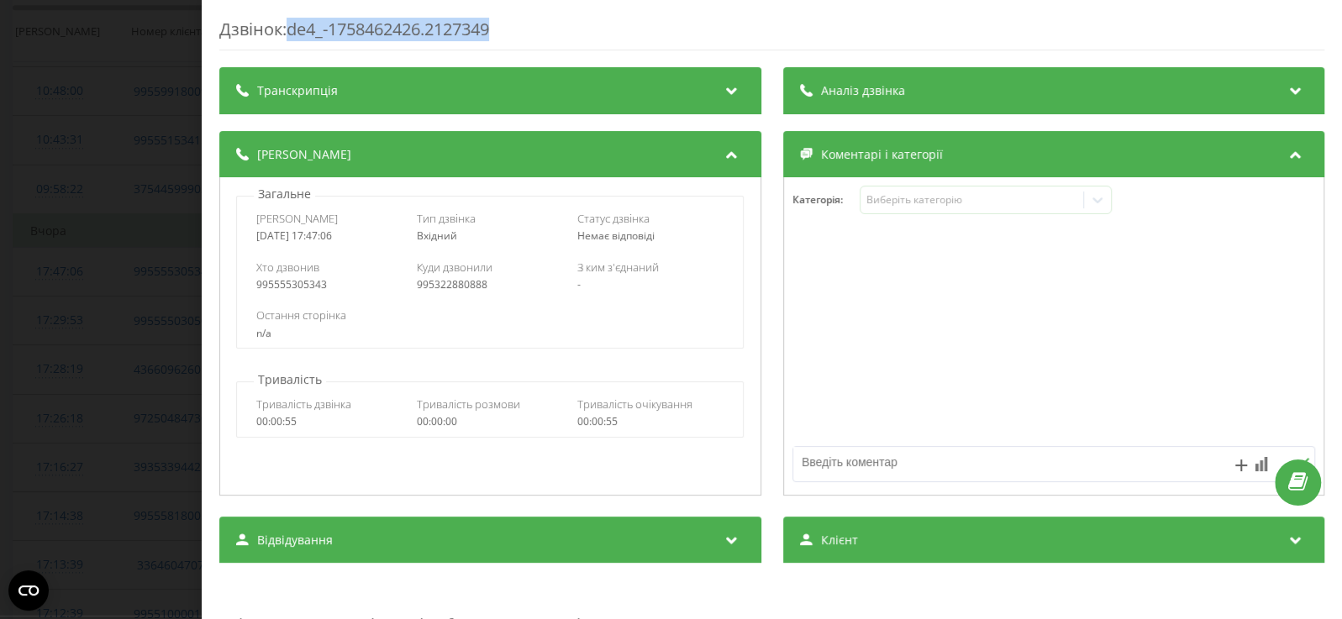 Image resolution: width=1342 pixels, height=619 pixels. What do you see at coordinates (613, 218) in the screenshot?
I see `span: Статус дзвінка` at bounding box center [613, 218].